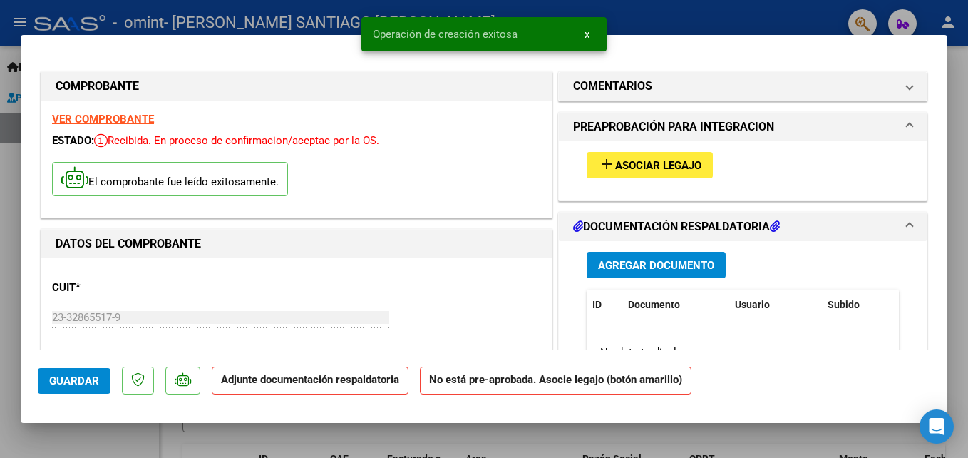 The width and height of the screenshot is (968, 458). What do you see at coordinates (74, 381) in the screenshot?
I see `span: Guardar` at bounding box center [74, 381].